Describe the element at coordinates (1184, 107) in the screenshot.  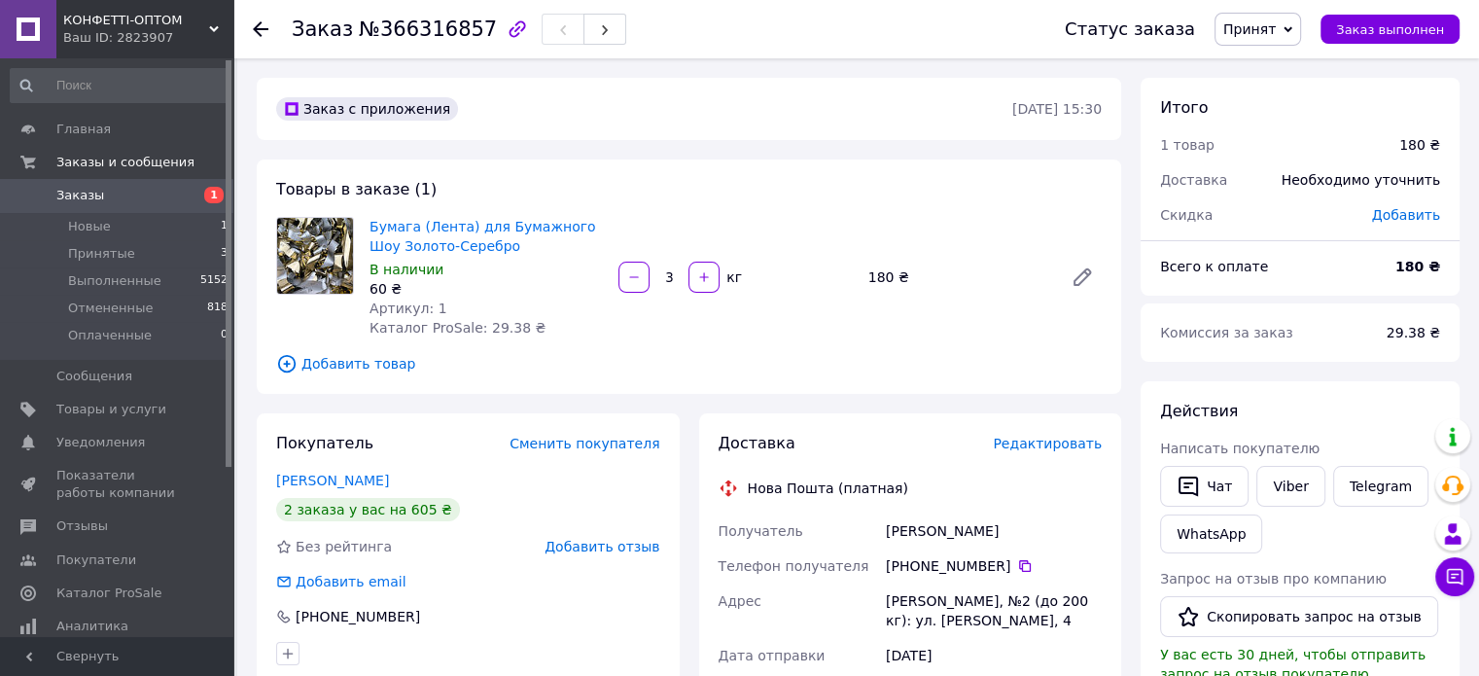
I see `span: Итого` at that location.